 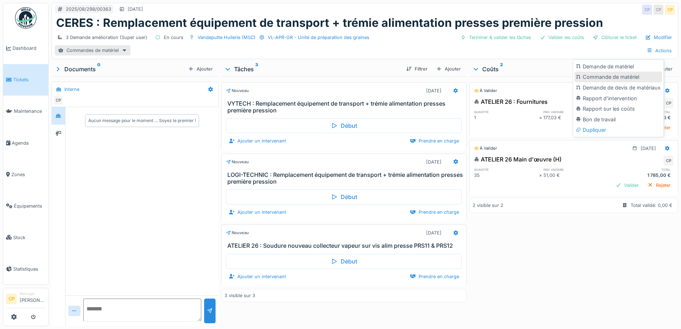 I want to click on span: Dashboard, so click(x=29, y=48).